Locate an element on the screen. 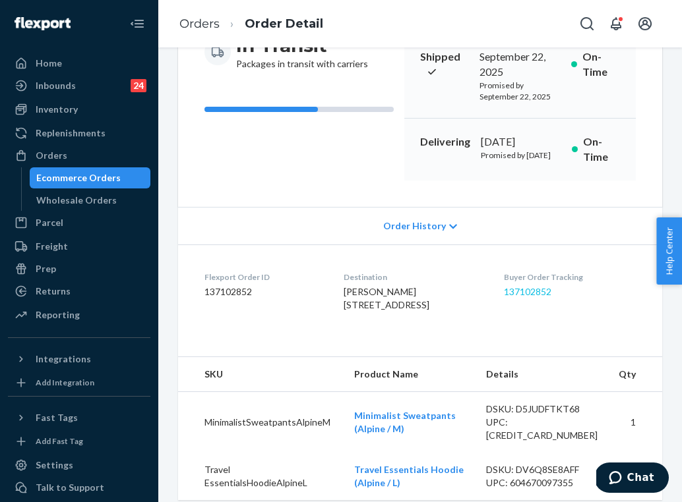  a: Order Detail is located at coordinates (283, 24).